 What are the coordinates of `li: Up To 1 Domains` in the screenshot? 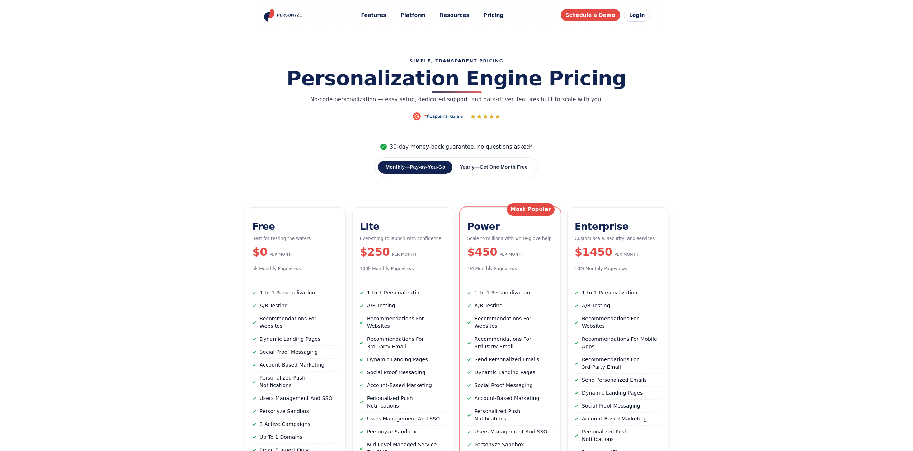 It's located at (296, 437).